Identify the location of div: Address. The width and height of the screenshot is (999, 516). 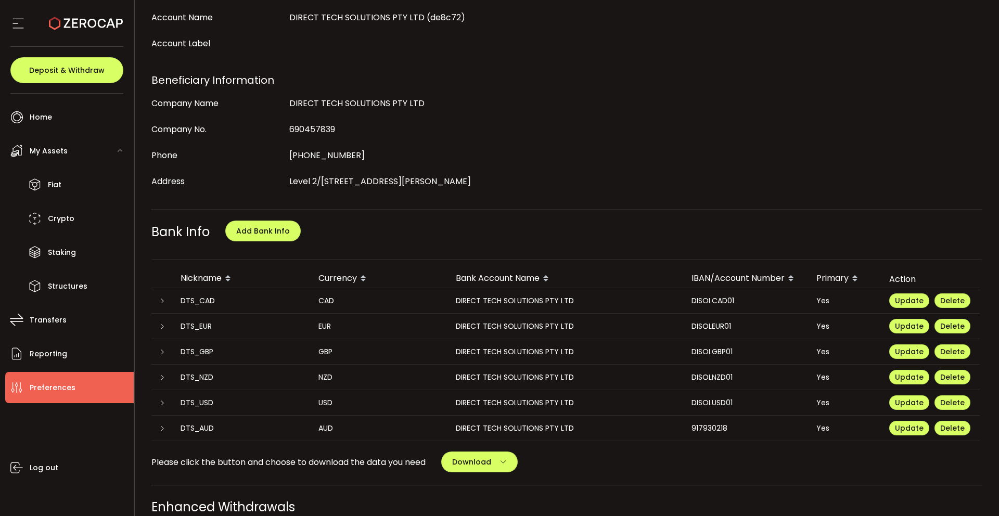
(218, 182).